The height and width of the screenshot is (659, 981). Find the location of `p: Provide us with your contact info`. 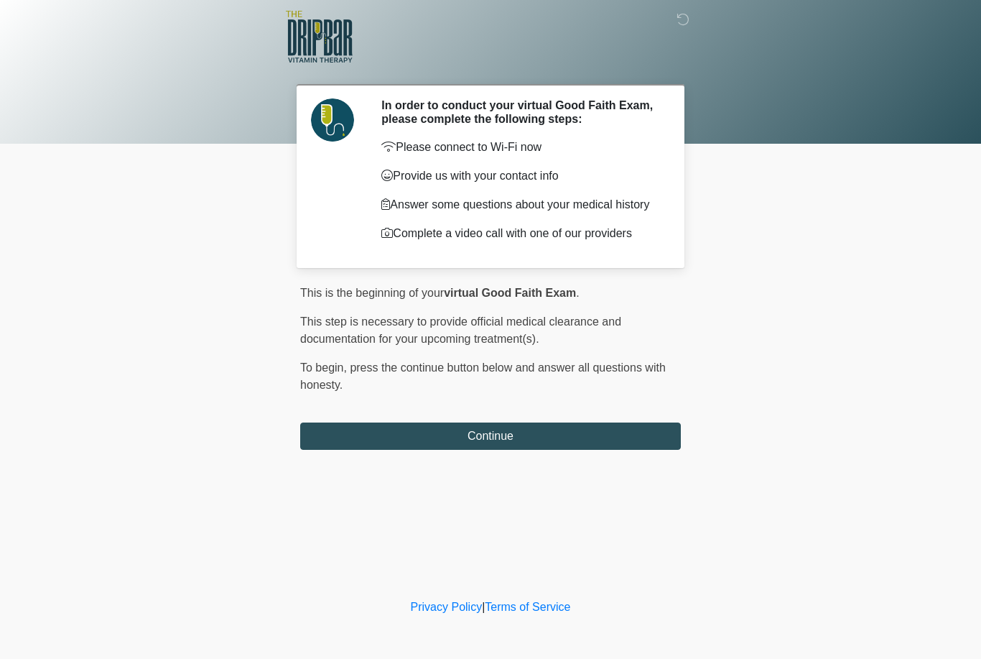

p: Provide us with your contact info is located at coordinates (520, 176).